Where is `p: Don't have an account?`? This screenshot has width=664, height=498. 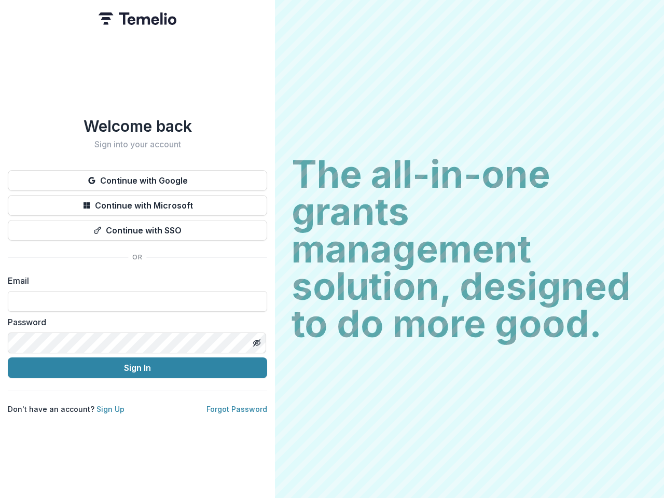
p: Don't have an account? is located at coordinates (66, 409).